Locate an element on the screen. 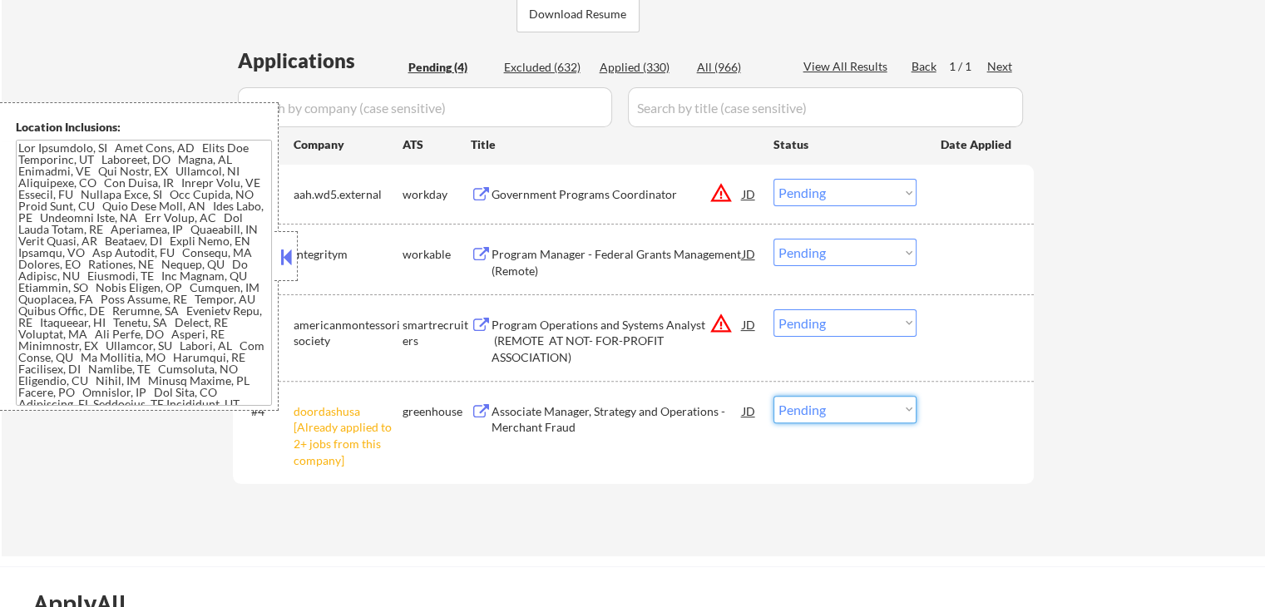  div: Associate Manager, Strategy and Operations - Merchant Fraud is located at coordinates (617, 419).